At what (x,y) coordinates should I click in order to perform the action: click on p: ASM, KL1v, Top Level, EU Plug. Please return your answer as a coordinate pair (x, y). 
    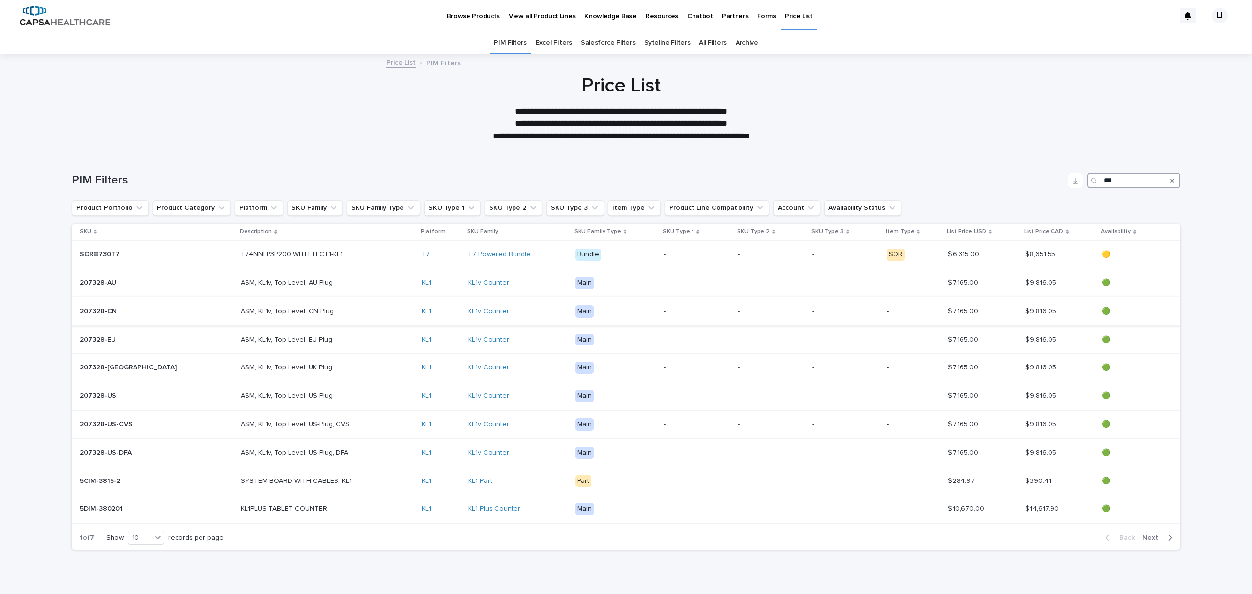
    Looking at the image, I should click on (287, 338).